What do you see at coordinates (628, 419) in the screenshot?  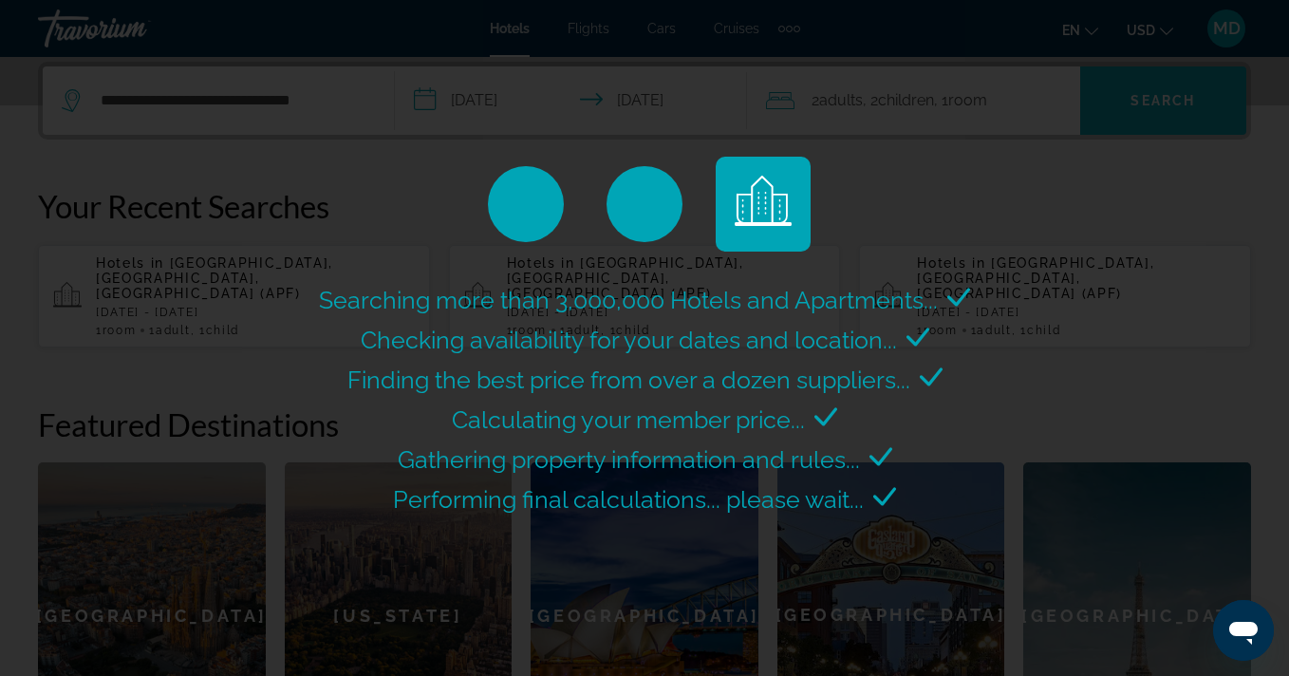 I see `span: Calculating your member price...` at bounding box center [628, 419].